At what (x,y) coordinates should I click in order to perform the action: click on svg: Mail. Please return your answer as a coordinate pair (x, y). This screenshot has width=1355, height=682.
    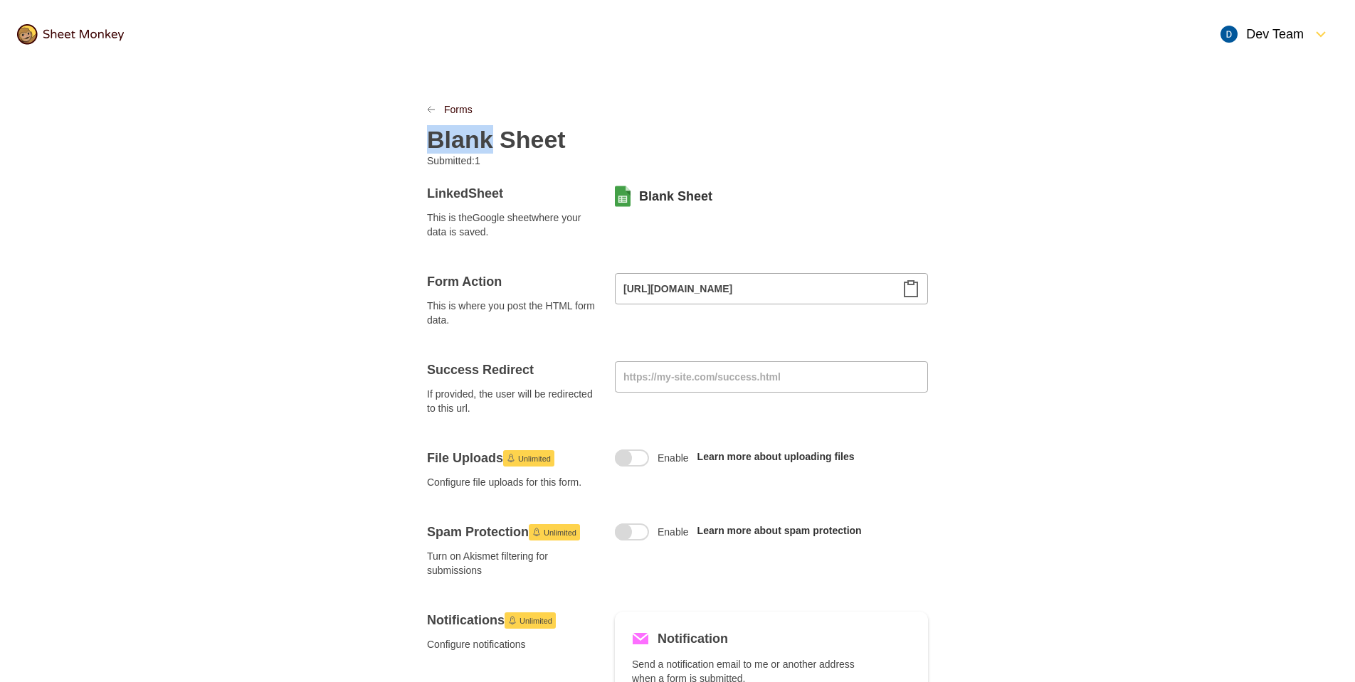
    Looking at the image, I should click on (640, 639).